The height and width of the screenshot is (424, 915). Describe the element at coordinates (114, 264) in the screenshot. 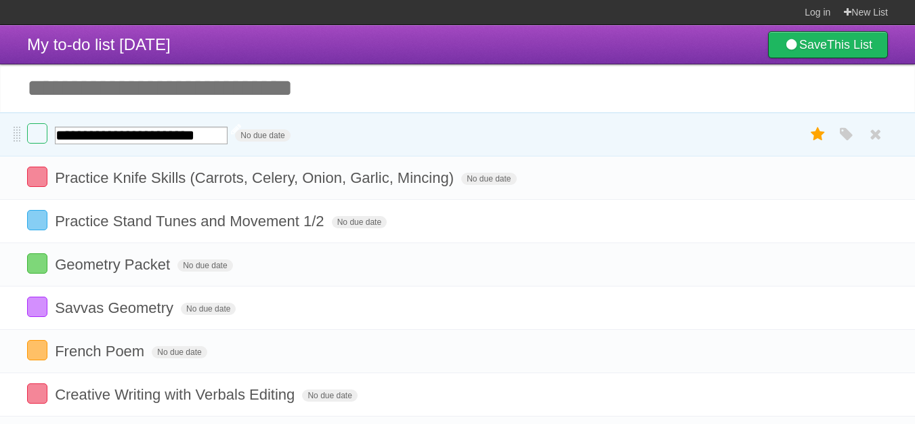

I see `span: Geometry Packet` at that location.